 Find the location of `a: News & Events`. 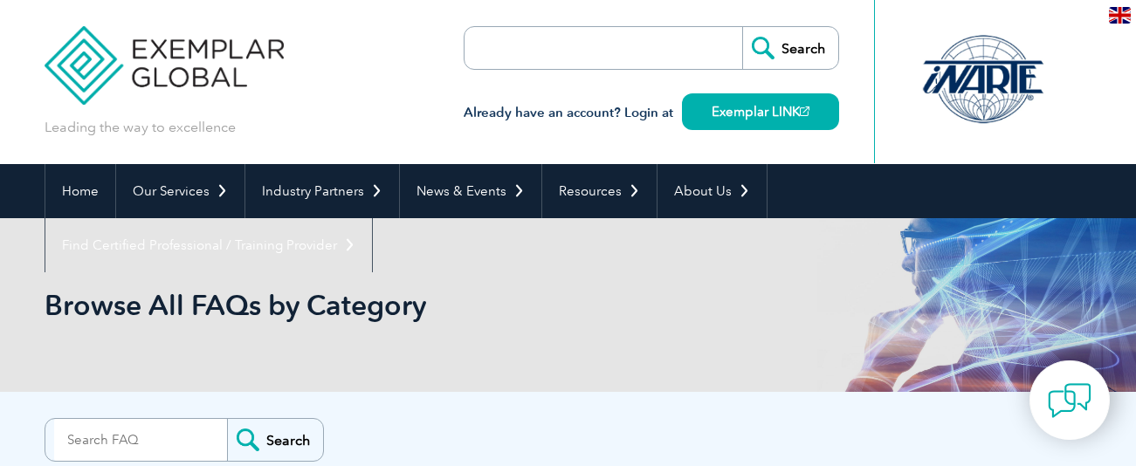

a: News & Events is located at coordinates (470, 191).